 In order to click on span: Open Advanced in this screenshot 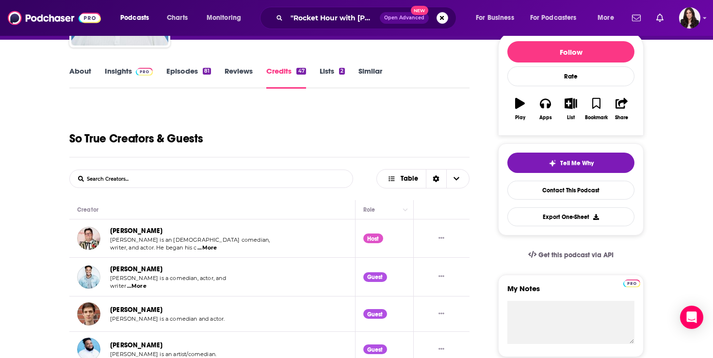, I will do `click(404, 18)`.